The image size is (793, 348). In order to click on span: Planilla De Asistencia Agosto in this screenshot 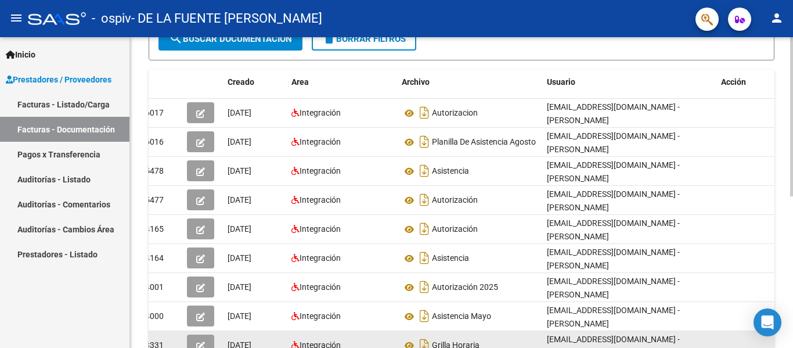, I will do `click(483, 142)`.